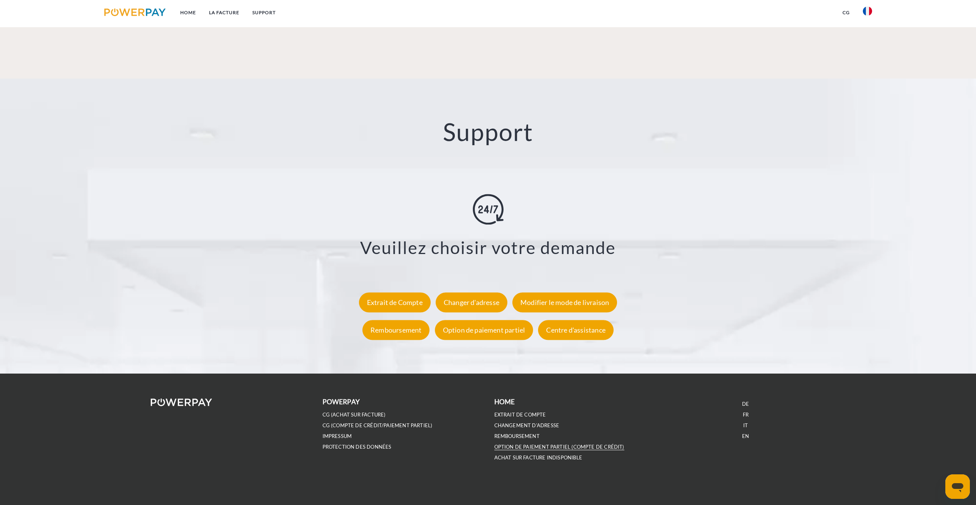  I want to click on img: online-shopping.svg, so click(488, 209).